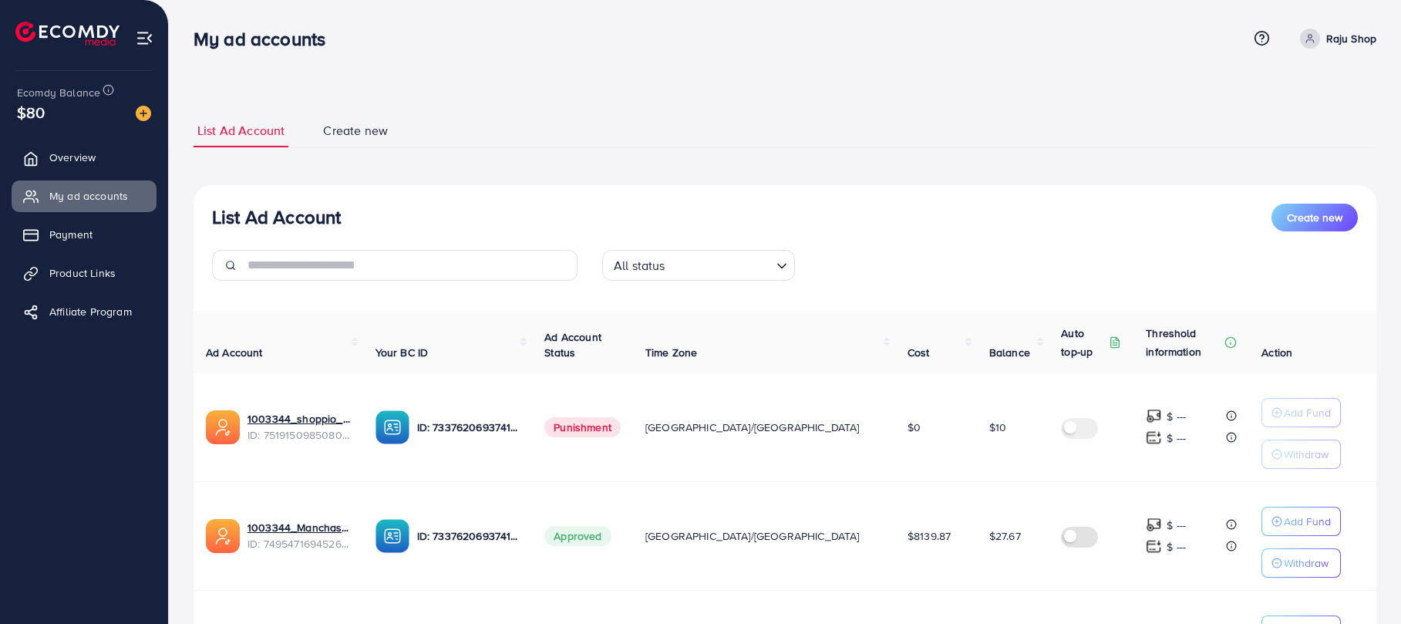 The width and height of the screenshot is (1401, 624). Describe the element at coordinates (299, 535) in the screenshot. I see `div: <span class='underline'>1003344_Manchaster_1745175503024</span></br>7495471694526988304` at that location.